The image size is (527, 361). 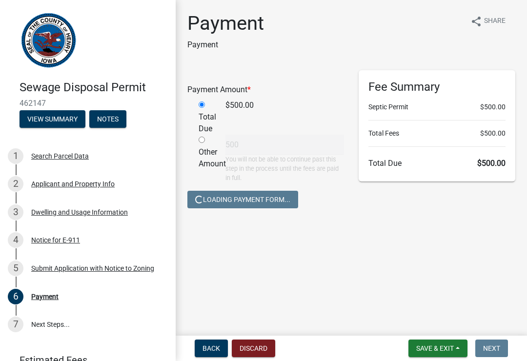 What do you see at coordinates (225, 45) in the screenshot?
I see `p: Payment` at bounding box center [225, 45].